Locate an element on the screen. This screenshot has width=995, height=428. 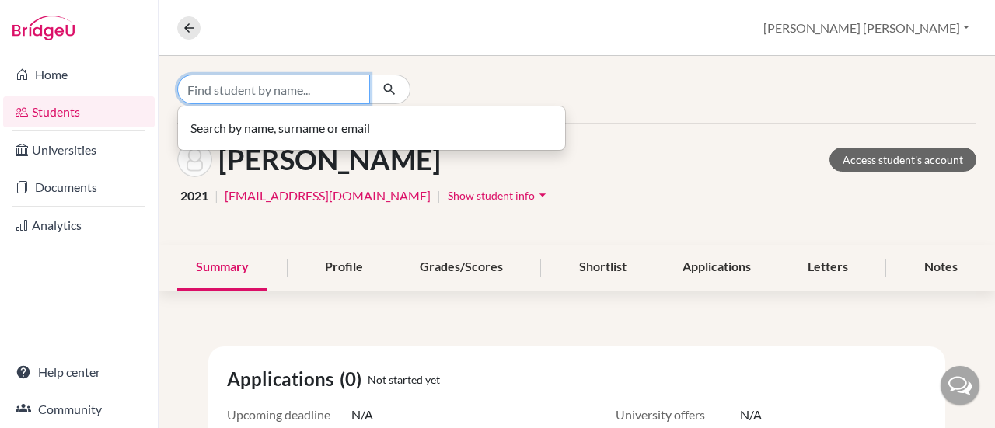
div: Shortlist is located at coordinates (602, 267).